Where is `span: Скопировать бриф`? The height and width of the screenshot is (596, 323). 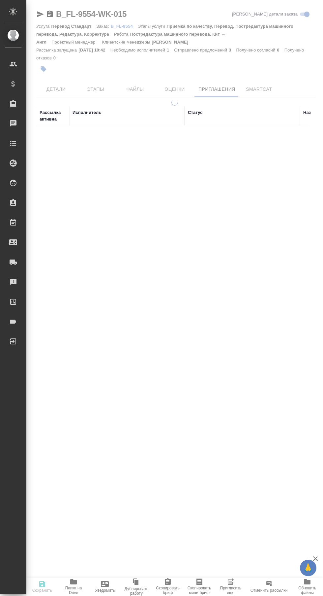 span: Скопировать бриф is located at coordinates (168, 590).